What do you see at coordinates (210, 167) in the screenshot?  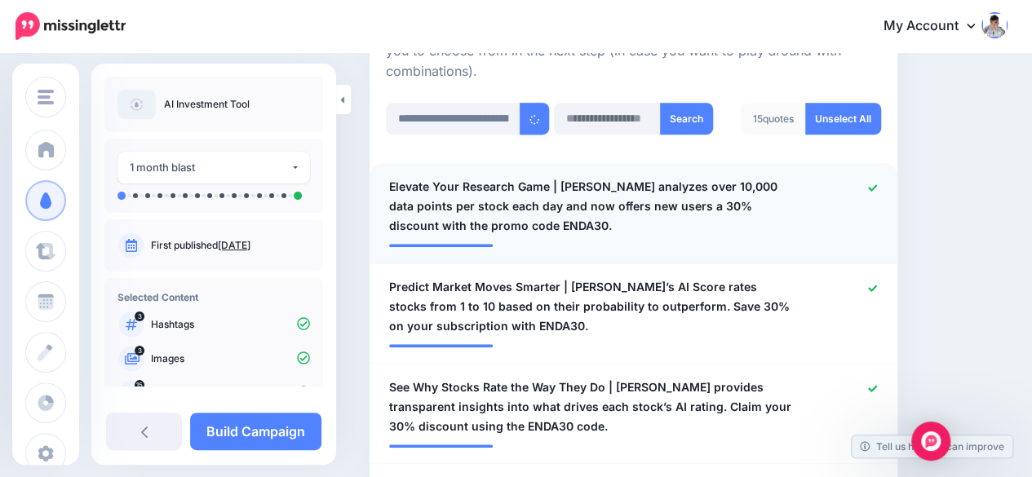 I see `div: 1 month blast` at bounding box center [210, 167].